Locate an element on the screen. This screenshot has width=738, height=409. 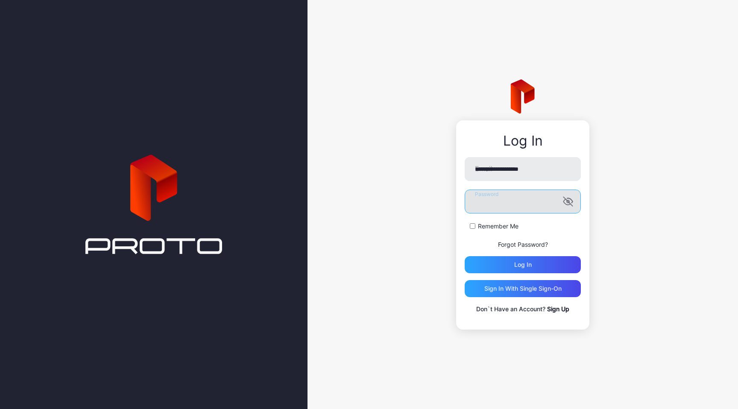
div: Log in is located at coordinates (523, 265).